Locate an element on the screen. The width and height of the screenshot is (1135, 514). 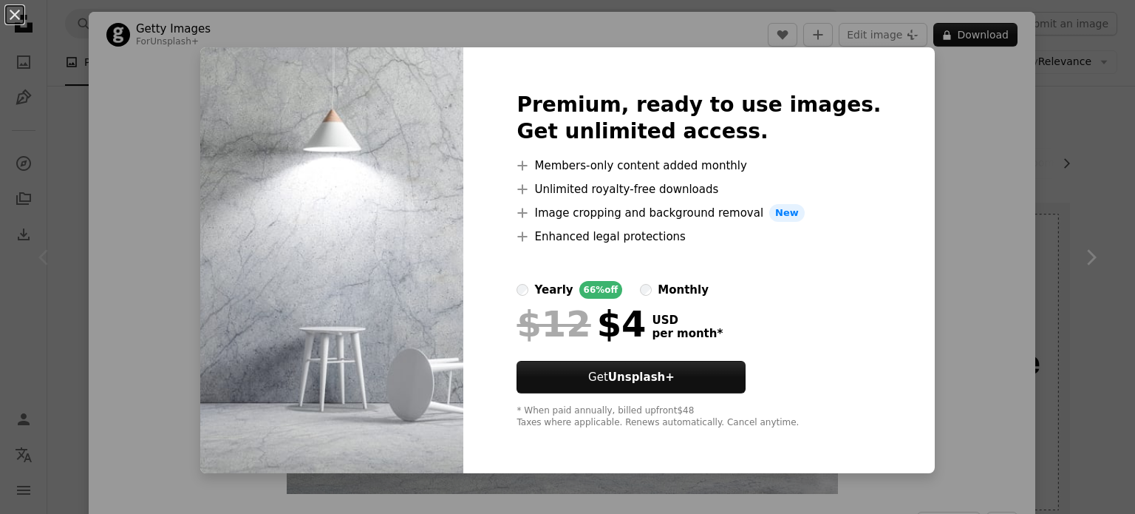
button: GetUnsplash+ is located at coordinates (631, 377).